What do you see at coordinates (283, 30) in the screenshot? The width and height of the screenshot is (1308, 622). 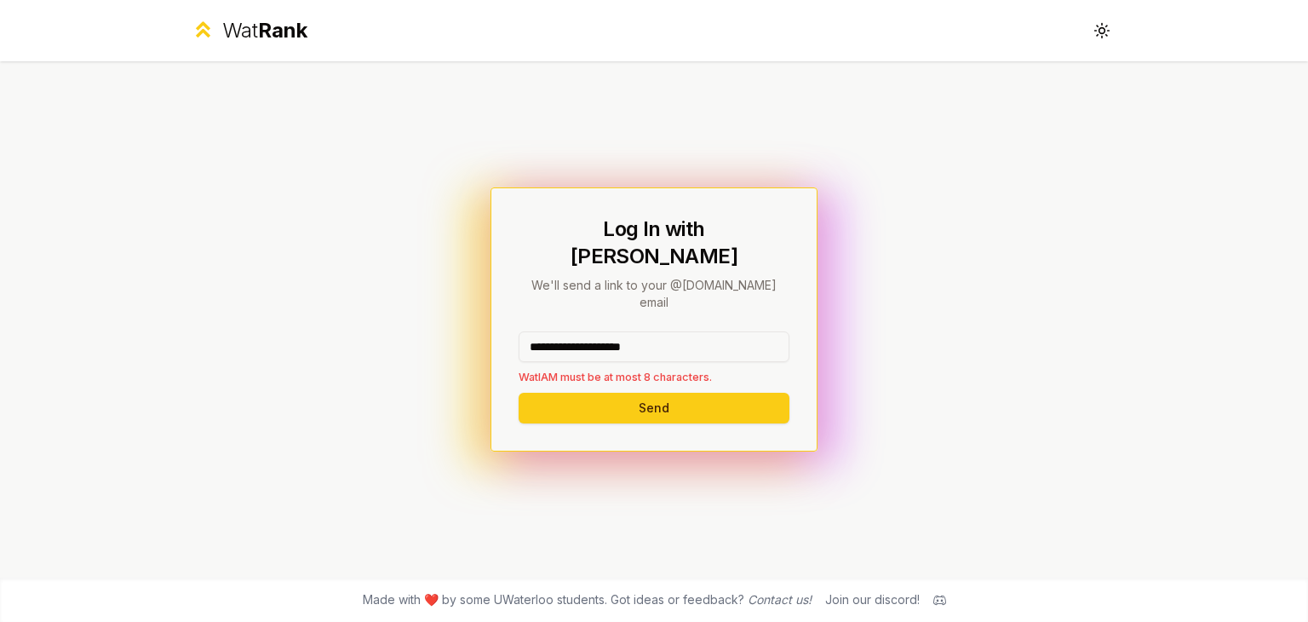 I see `span: Rank` at bounding box center [283, 30].